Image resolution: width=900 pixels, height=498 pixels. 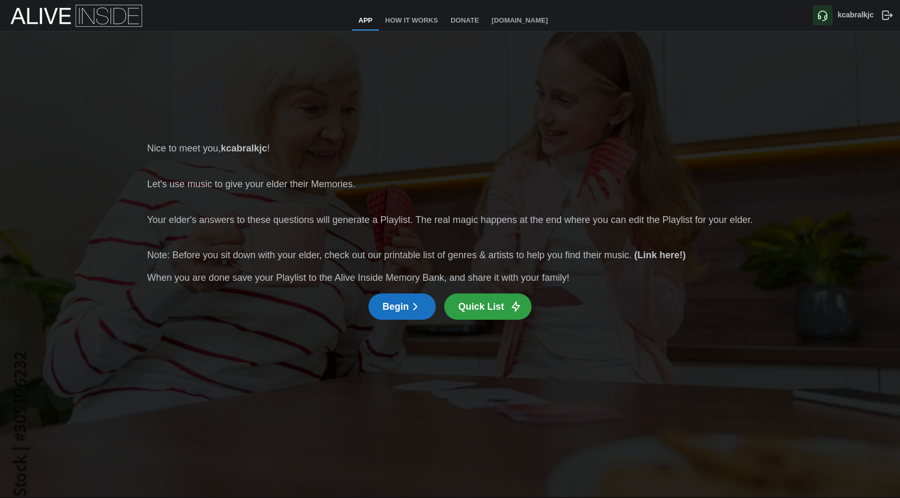 What do you see at coordinates (449, 220) in the screenshot?
I see `div: Your elder's answers to these questions will generate a Playlist. The real magic happens at the e...` at bounding box center [449, 220].